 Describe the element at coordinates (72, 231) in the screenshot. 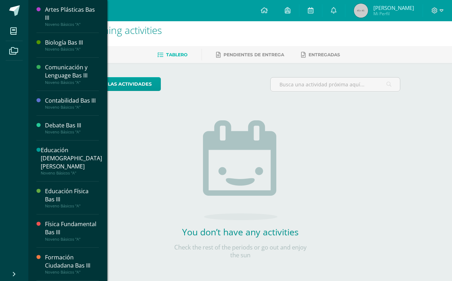

I see `a: Física Fundamental Bas IIINoveno Básicos "A"` at that location.